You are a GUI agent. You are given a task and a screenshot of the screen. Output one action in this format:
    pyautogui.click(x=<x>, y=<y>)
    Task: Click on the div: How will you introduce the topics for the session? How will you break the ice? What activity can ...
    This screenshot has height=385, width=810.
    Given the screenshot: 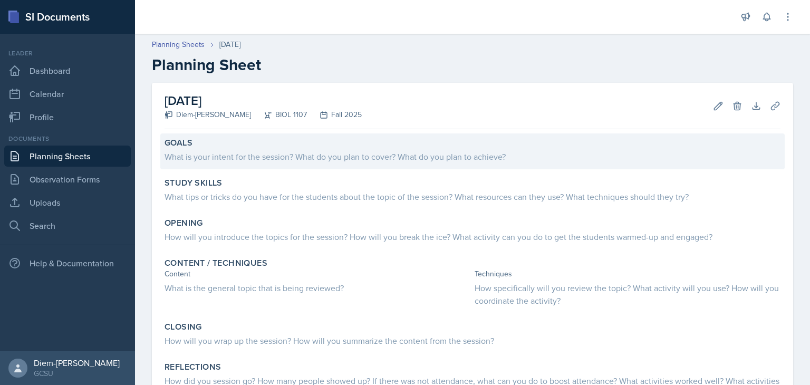 What is the action you would take?
    pyautogui.click(x=473, y=237)
    